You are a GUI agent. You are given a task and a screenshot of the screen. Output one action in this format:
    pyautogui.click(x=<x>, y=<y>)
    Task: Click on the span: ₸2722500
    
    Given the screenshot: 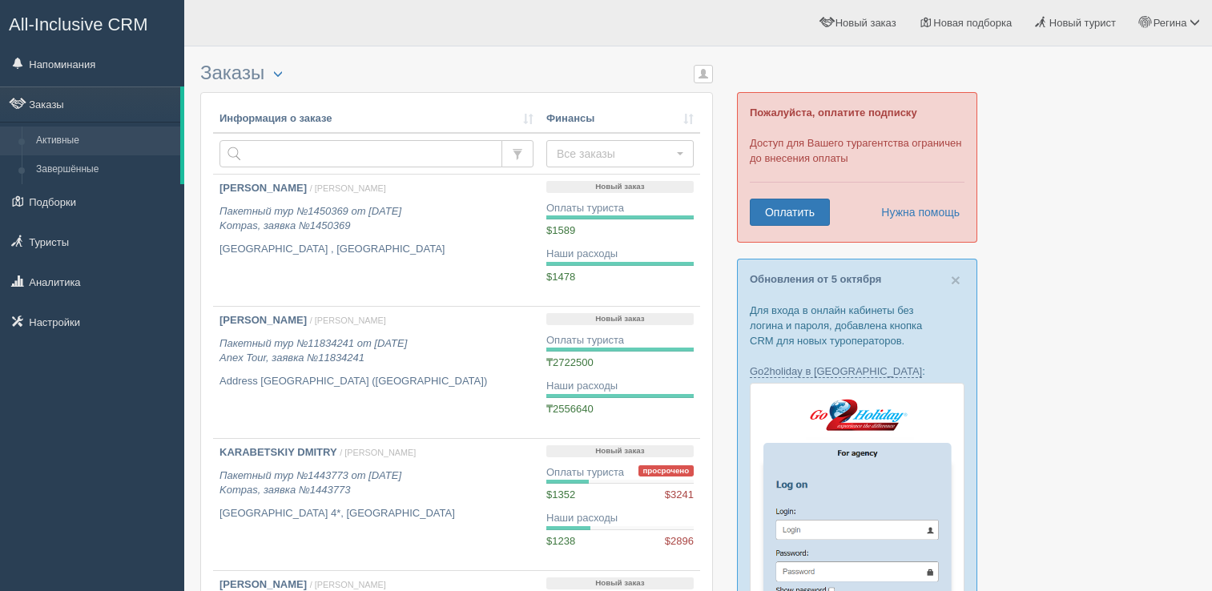 What is the action you would take?
    pyautogui.click(x=570, y=362)
    